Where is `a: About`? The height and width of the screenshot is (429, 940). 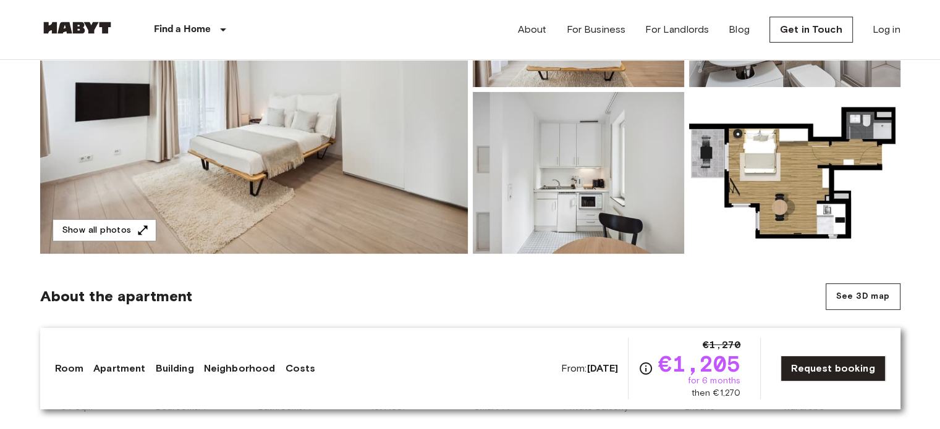
a: About is located at coordinates (532, 30).